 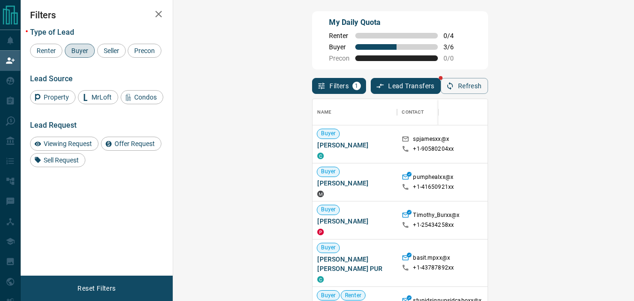 I want to click on div: Property, so click(x=53, y=97).